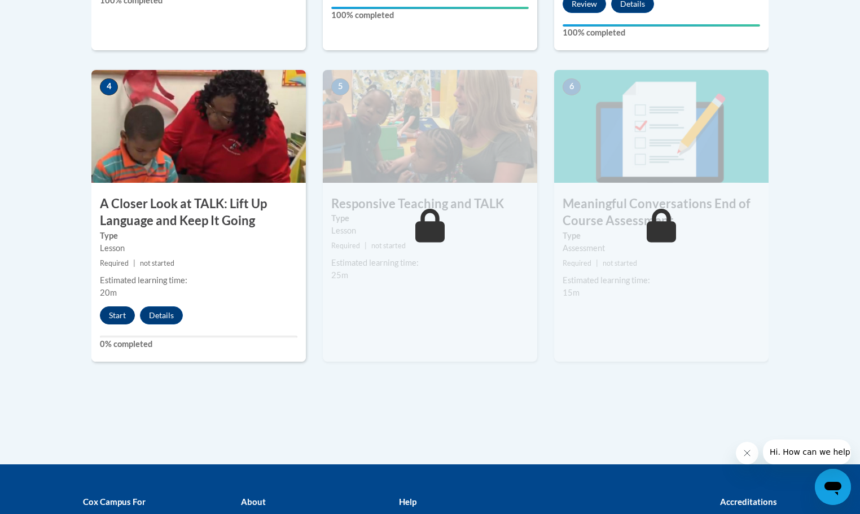 The width and height of the screenshot is (860, 514). Describe the element at coordinates (340, 275) in the screenshot. I see `span: 25m` at that location.